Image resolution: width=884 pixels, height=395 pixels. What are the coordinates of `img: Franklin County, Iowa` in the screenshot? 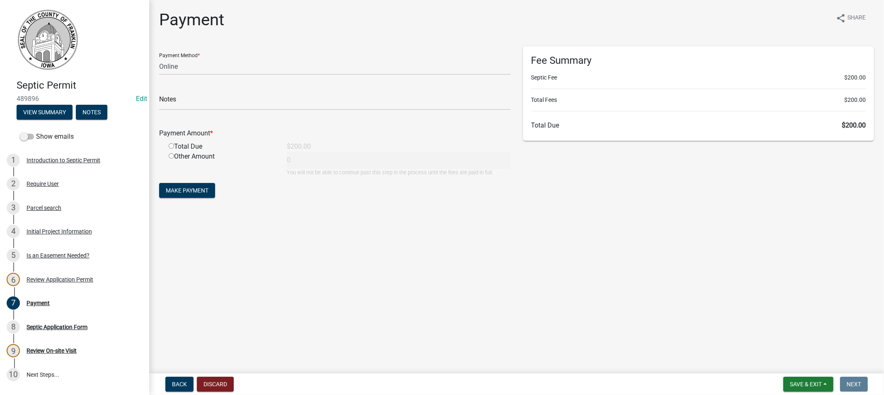 It's located at (48, 40).